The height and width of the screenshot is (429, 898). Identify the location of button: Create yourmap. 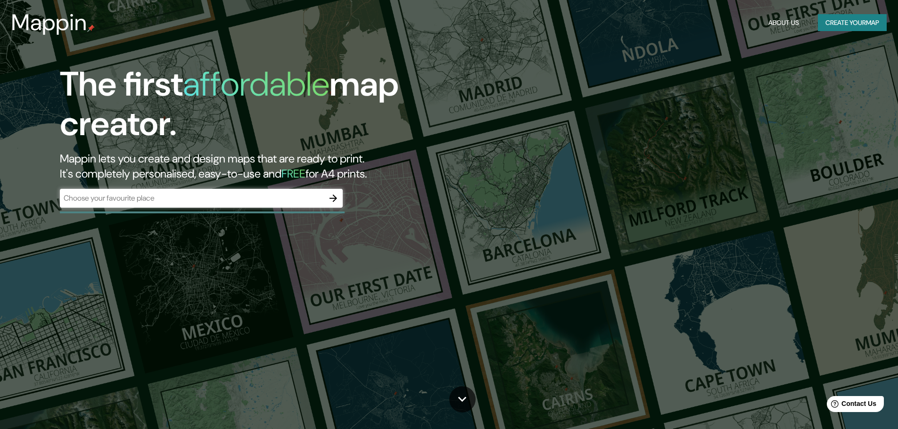
(852, 23).